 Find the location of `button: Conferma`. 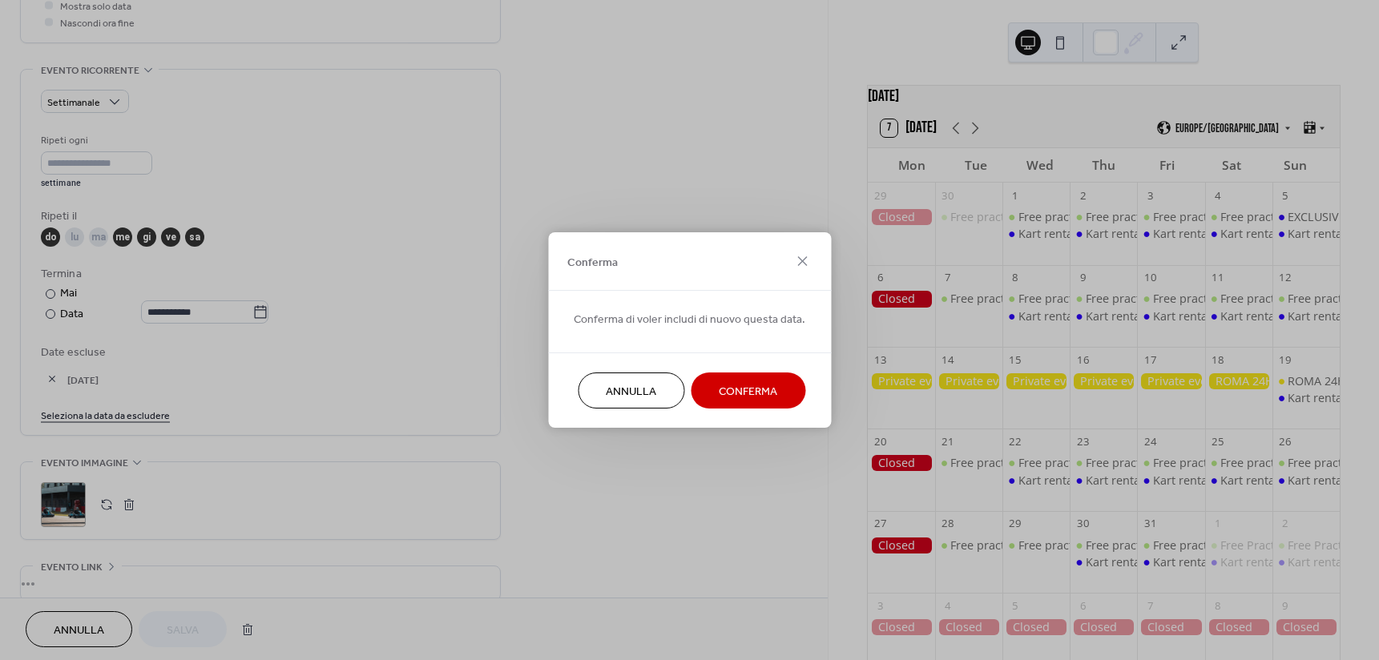

button: Conferma is located at coordinates (748, 390).